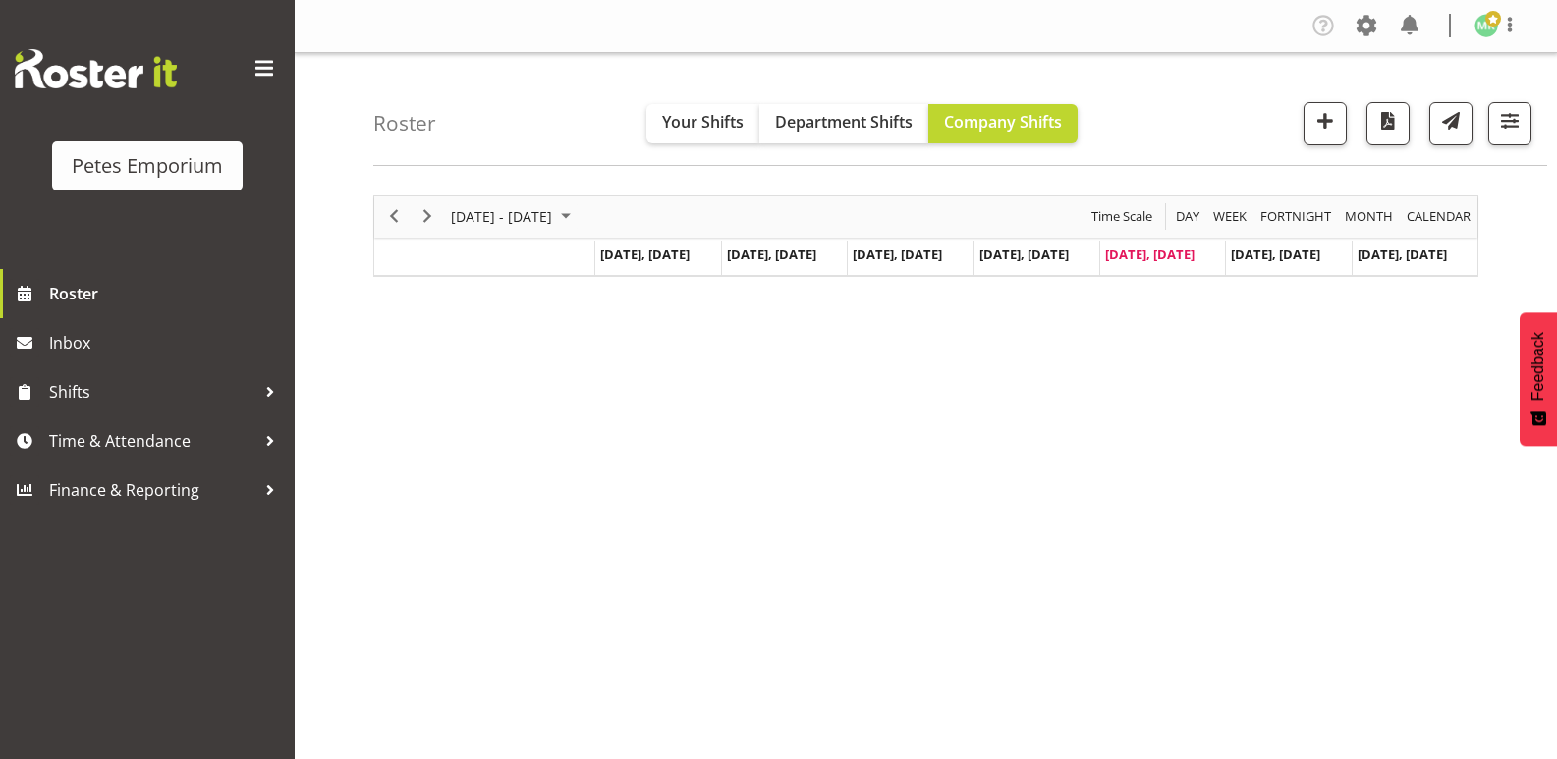  What do you see at coordinates (1510, 124) in the screenshot?
I see `button: Filter Shifts` at bounding box center [1510, 124].